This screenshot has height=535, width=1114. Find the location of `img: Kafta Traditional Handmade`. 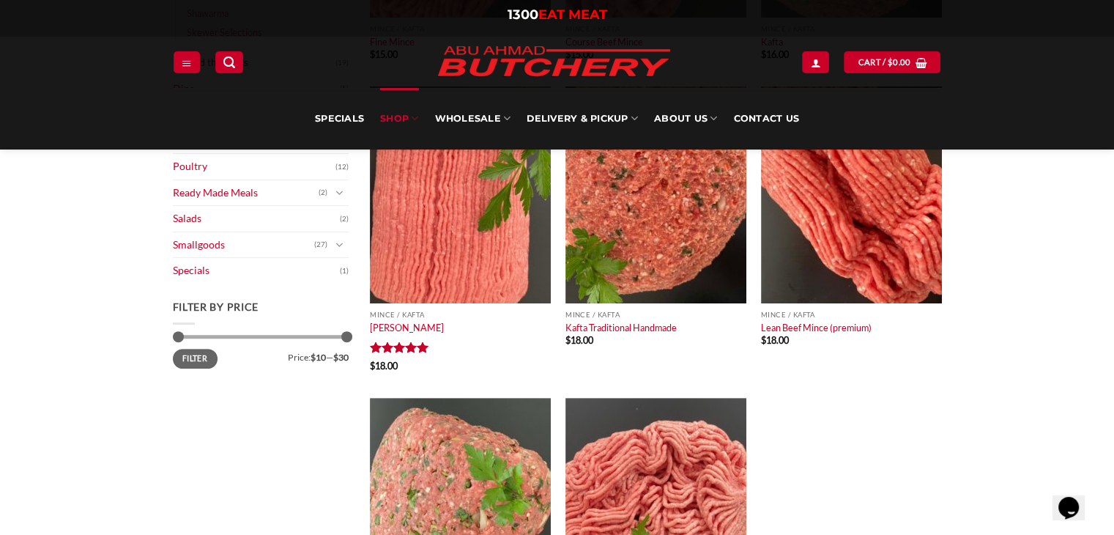

img: Kafta Traditional Handmade is located at coordinates (655, 195).